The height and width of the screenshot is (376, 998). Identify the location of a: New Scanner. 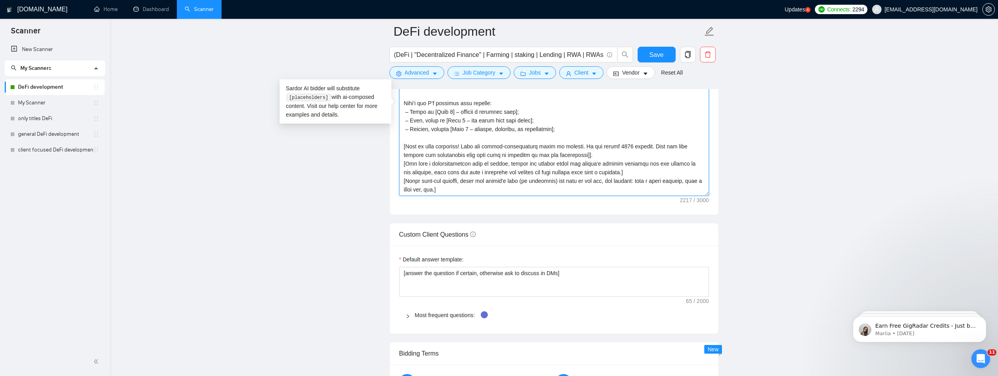
(55, 49).